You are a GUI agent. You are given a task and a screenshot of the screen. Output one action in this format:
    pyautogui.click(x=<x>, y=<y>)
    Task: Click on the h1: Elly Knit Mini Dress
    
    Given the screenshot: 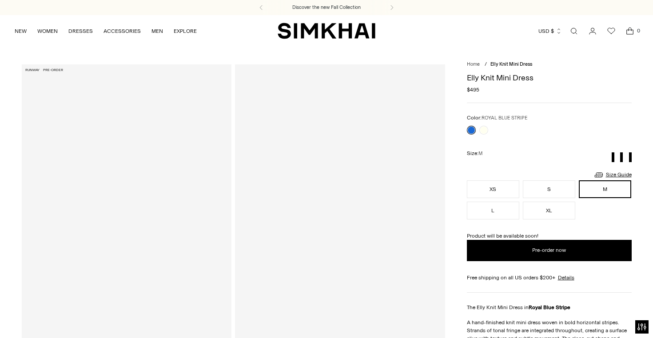 What is the action you would take?
    pyautogui.click(x=549, y=78)
    